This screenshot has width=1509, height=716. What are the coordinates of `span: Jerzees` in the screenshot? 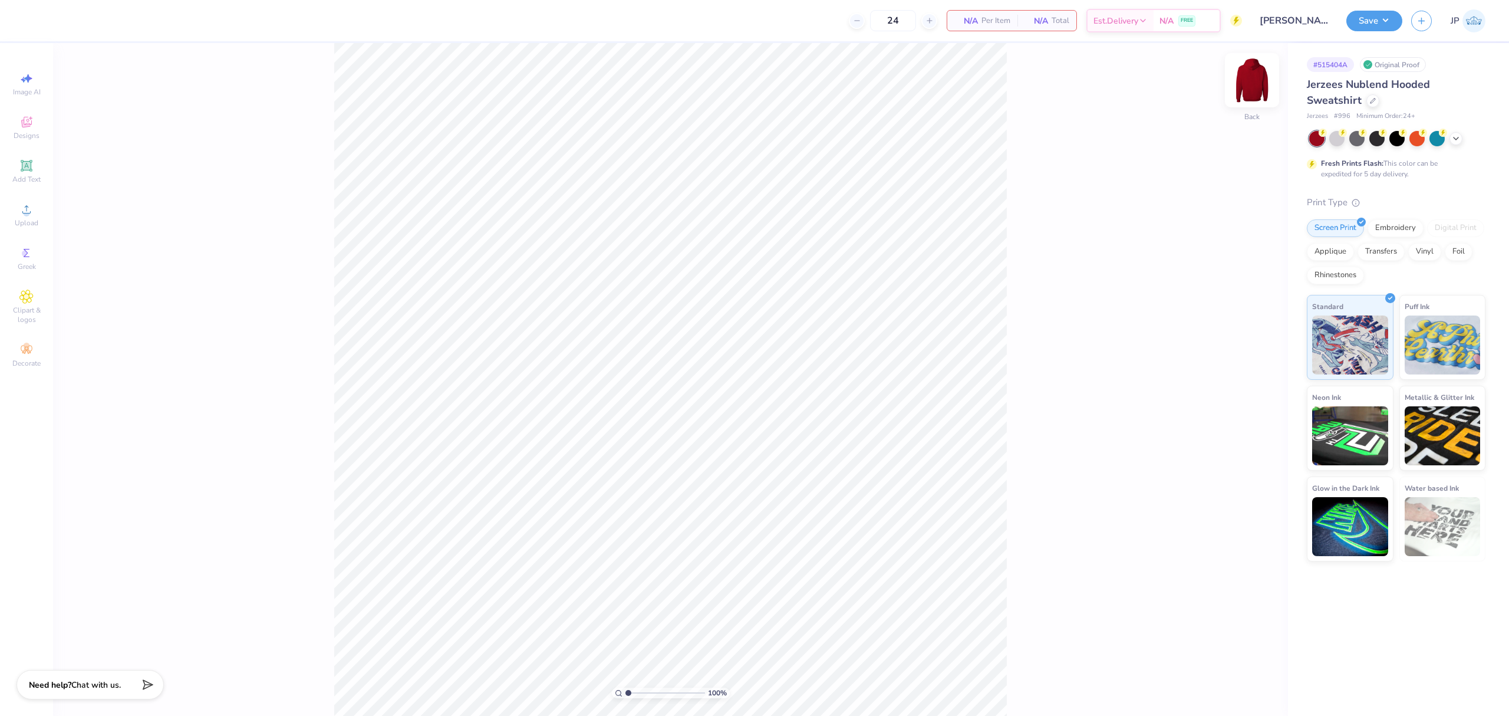 It's located at (1318, 116).